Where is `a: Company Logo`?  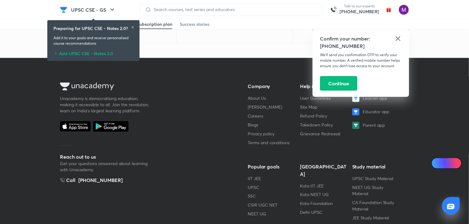 a: Company Logo is located at coordinates (64, 10).